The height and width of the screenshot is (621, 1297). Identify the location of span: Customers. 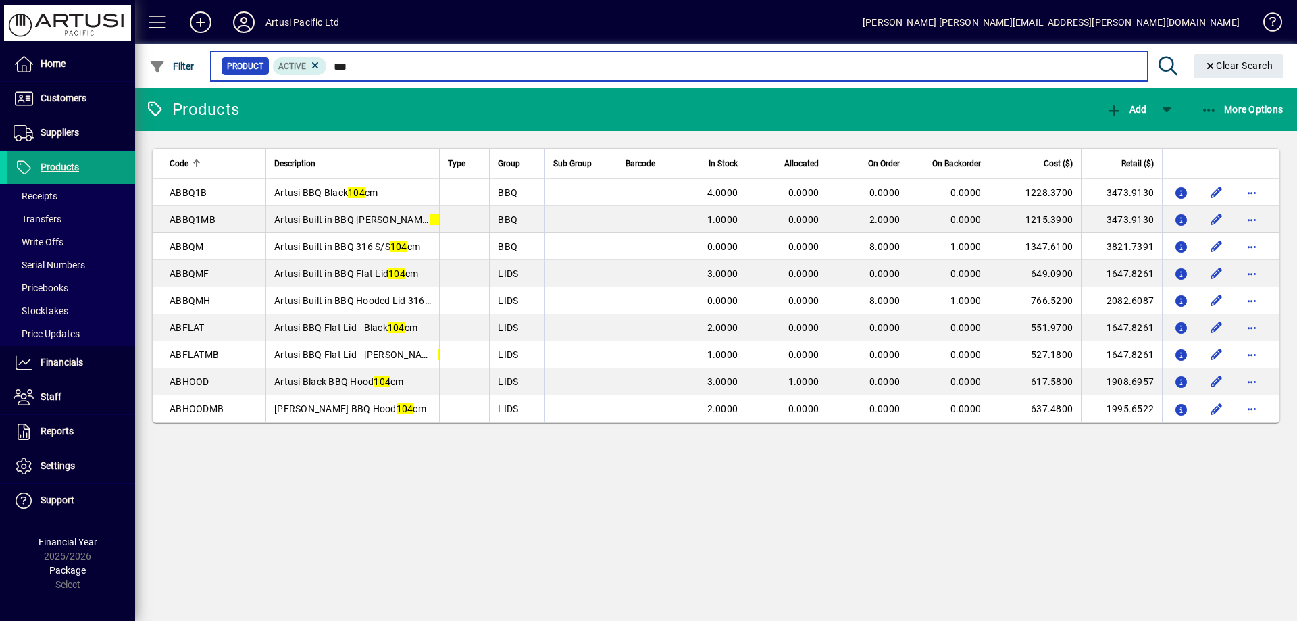
(63, 98).